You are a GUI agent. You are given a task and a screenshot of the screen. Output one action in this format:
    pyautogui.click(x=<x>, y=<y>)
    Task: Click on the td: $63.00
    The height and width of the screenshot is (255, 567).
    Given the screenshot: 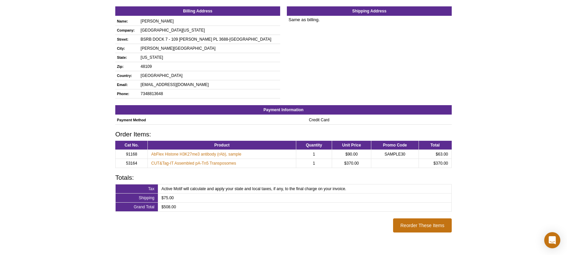 What is the action you would take?
    pyautogui.click(x=435, y=154)
    